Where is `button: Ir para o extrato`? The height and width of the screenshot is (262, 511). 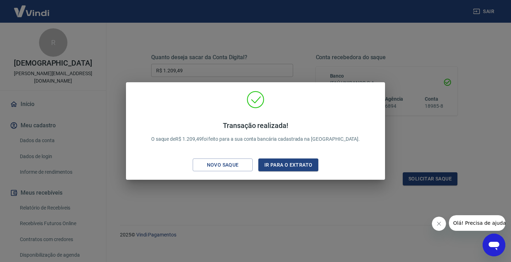 button: Ir para o extrato is located at coordinates (288, 165).